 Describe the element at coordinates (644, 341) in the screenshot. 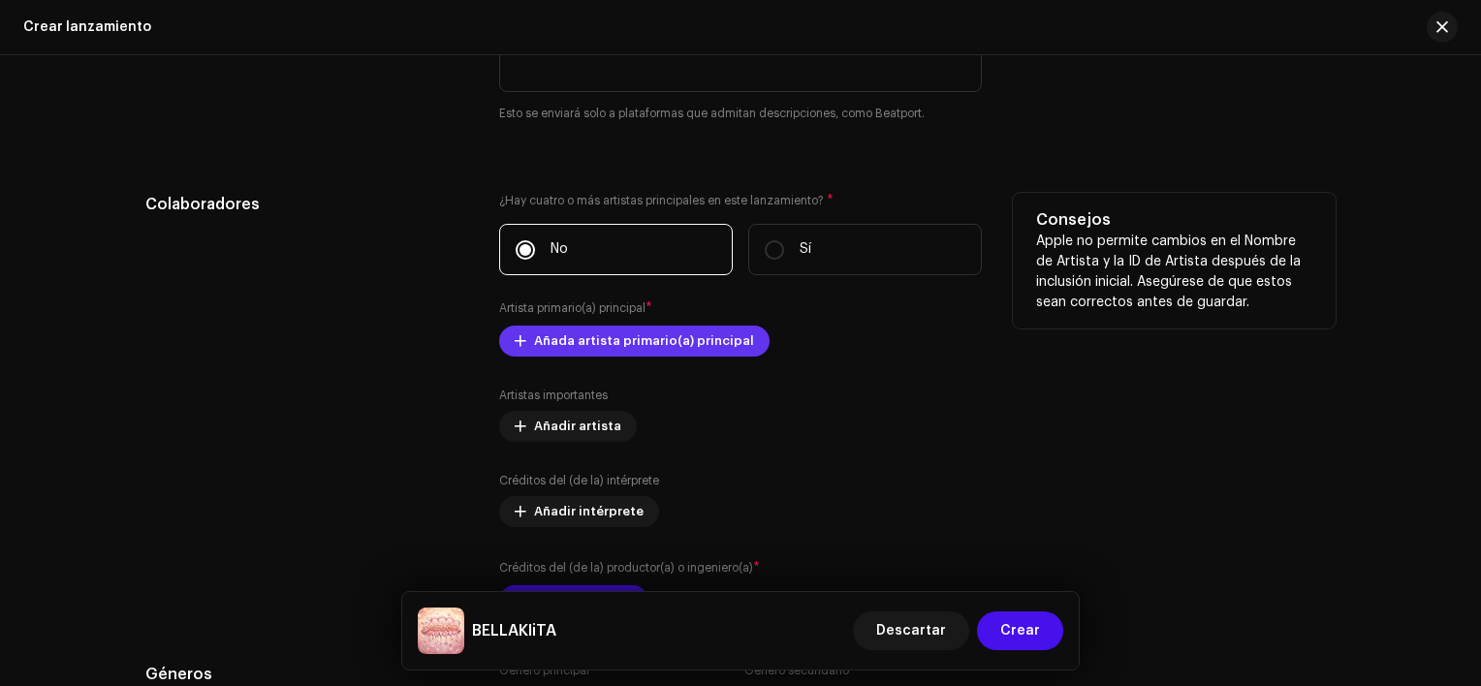

I see `span: Añada artista primario(a) principal` at that location.